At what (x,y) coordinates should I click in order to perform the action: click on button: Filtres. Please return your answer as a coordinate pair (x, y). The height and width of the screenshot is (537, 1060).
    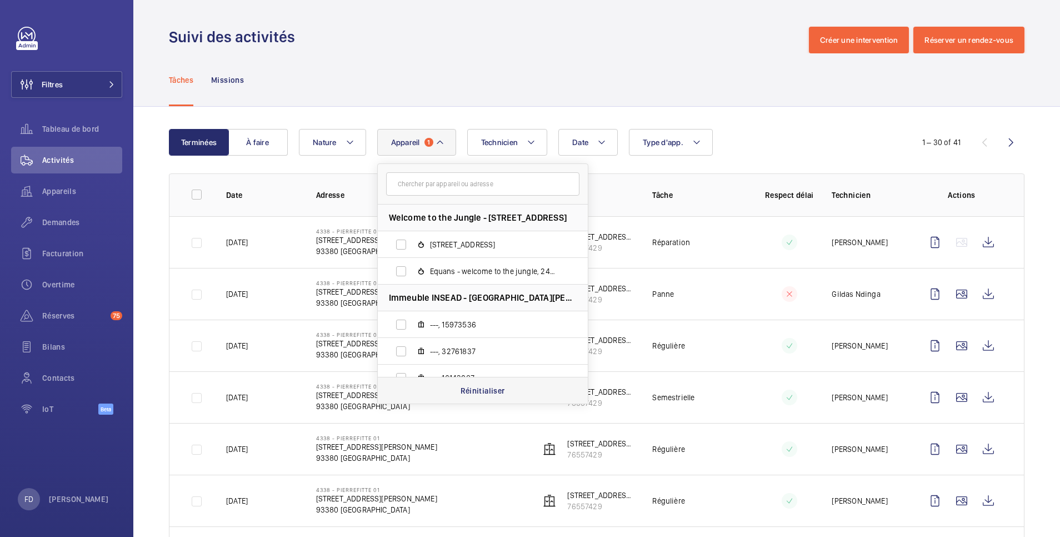
    Looking at the image, I should click on (67, 84).